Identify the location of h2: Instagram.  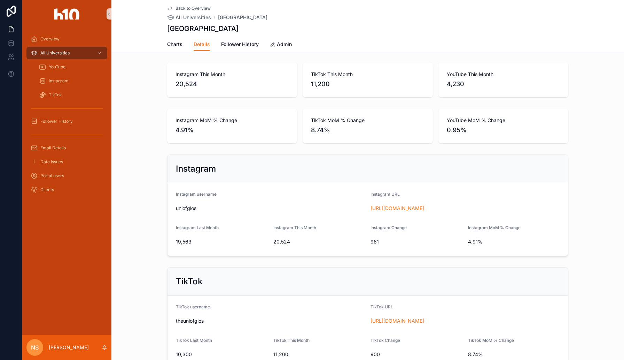
(196, 169).